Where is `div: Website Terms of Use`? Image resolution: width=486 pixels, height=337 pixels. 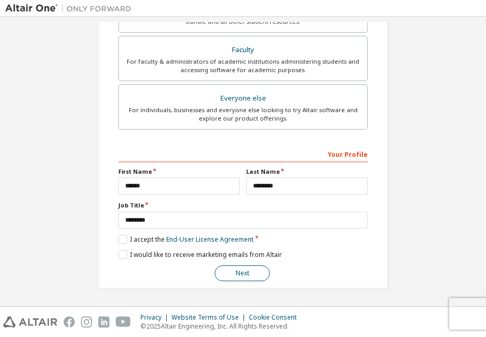
div: Website Terms of Use is located at coordinates (210, 317).